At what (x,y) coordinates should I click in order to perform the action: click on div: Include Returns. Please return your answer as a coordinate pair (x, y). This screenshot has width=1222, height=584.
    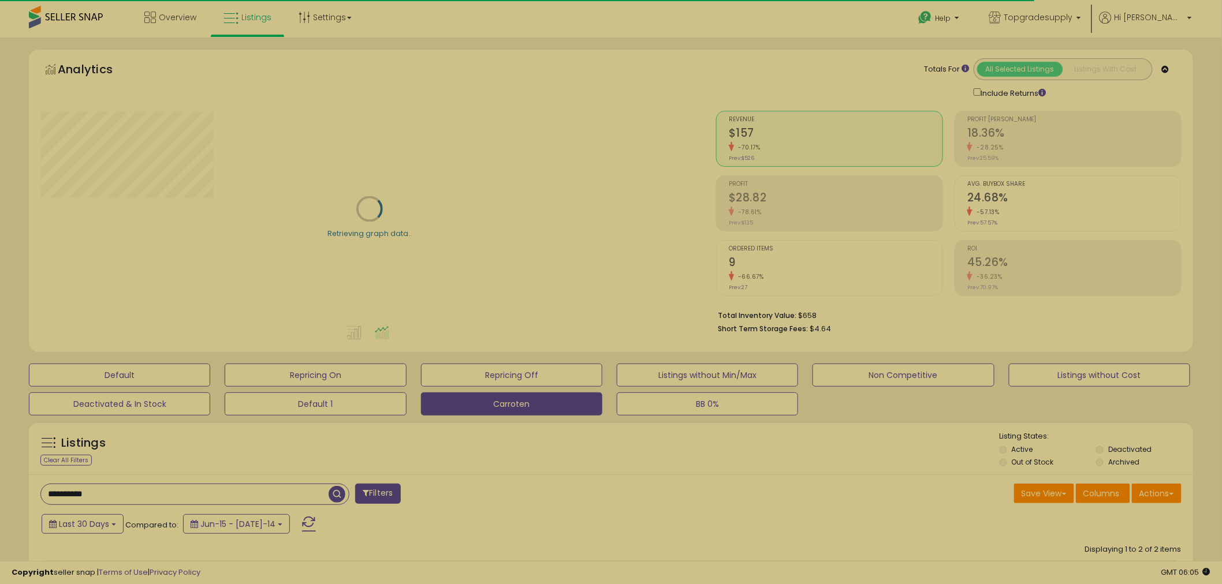
    Looking at the image, I should click on (1012, 92).